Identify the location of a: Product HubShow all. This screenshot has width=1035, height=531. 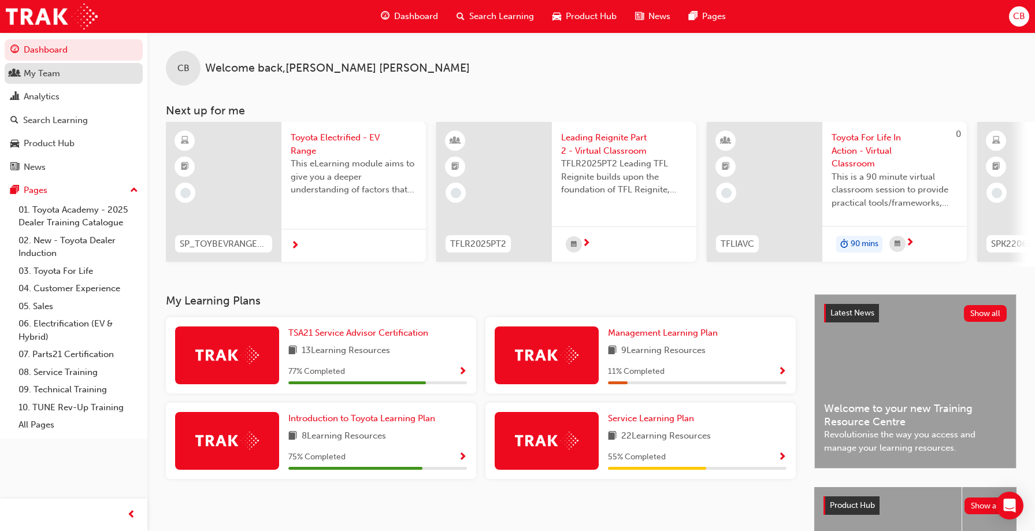
(915, 506).